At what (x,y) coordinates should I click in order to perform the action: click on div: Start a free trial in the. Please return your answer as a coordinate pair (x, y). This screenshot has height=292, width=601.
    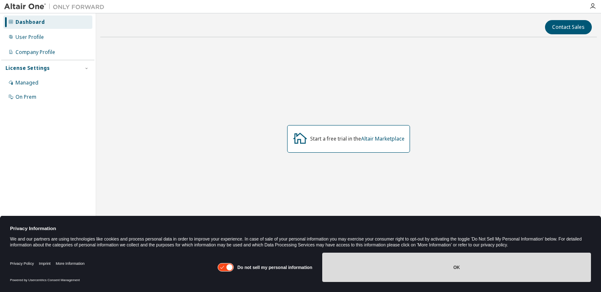
    Looking at the image, I should click on (357, 139).